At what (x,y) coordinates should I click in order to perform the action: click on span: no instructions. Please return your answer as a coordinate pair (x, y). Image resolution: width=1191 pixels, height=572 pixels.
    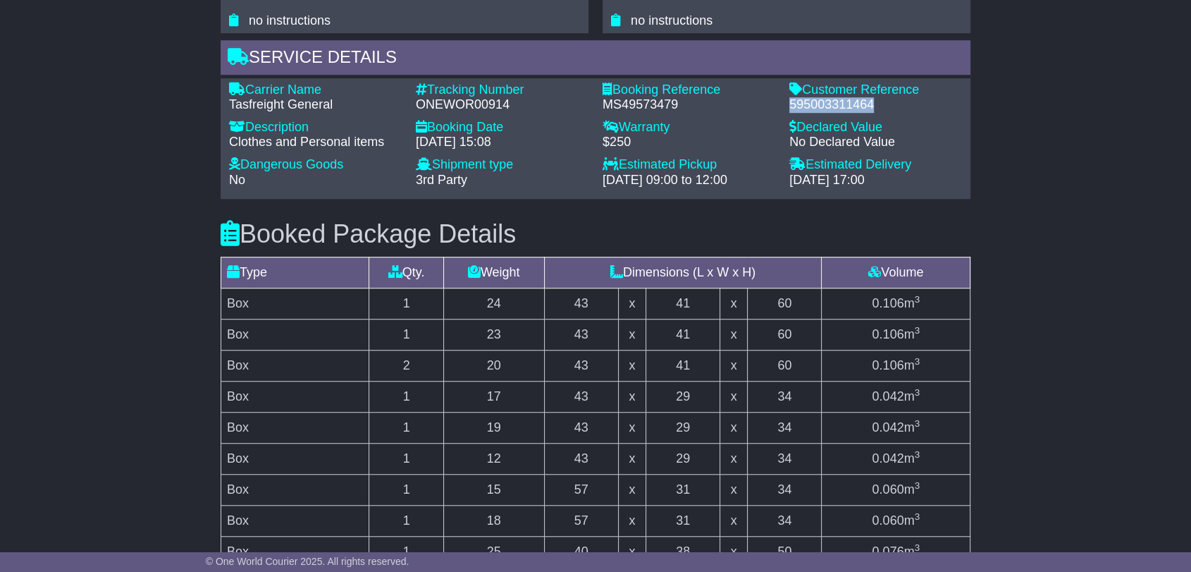
    Looking at the image, I should click on (672, 20).